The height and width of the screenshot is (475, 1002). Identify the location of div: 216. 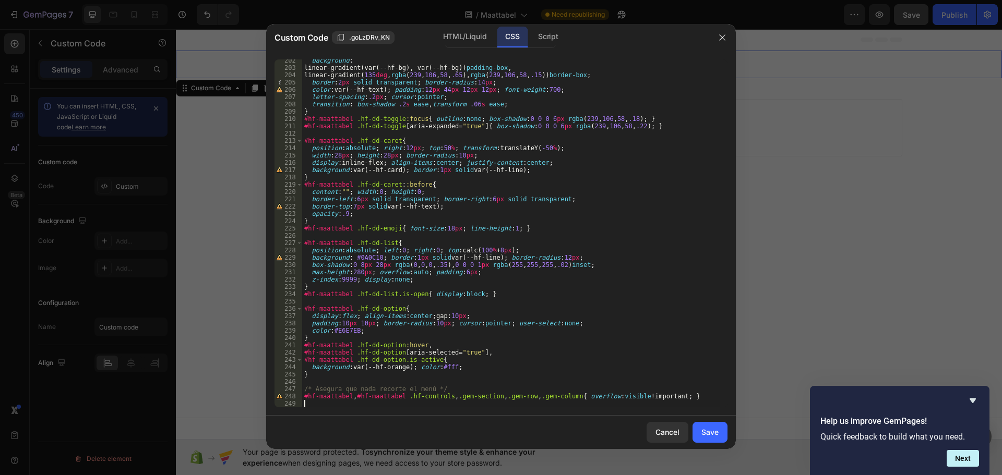
(288, 163).